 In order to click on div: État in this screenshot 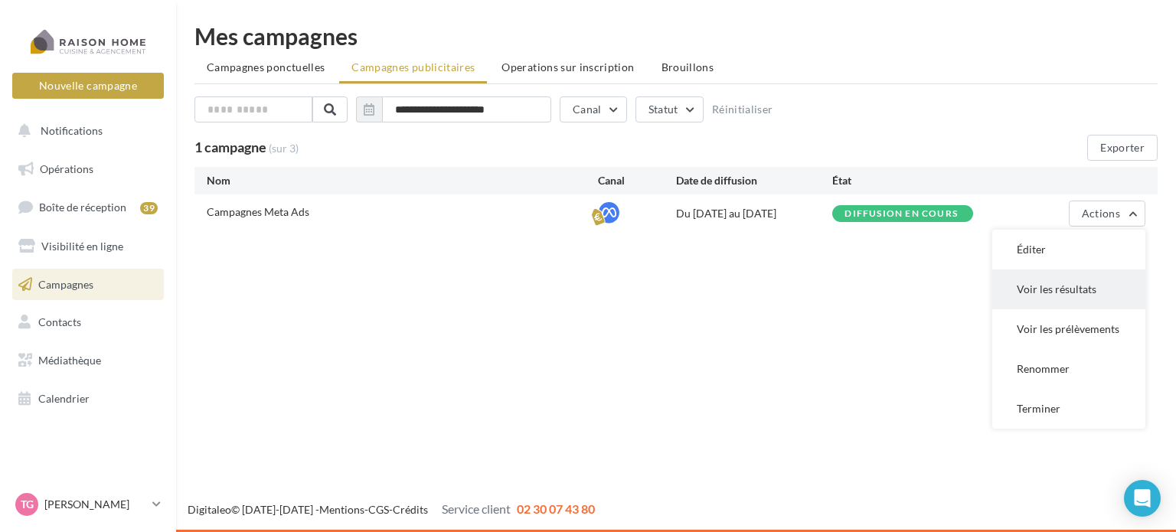, I will do `click(911, 181)`.